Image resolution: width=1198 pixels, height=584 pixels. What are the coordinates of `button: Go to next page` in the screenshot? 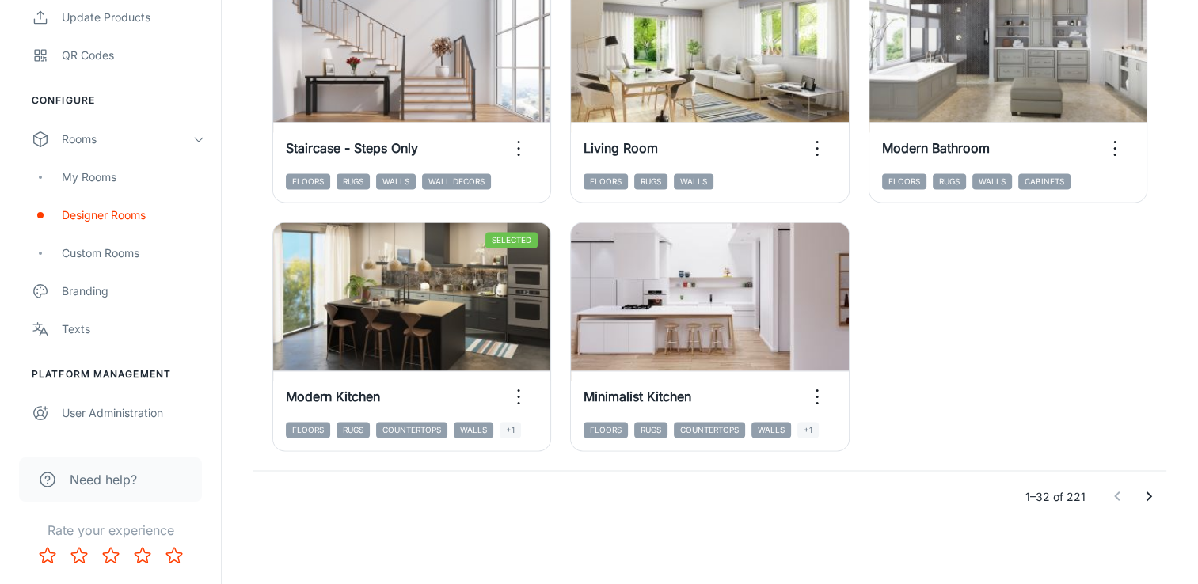 It's located at (1149, 497).